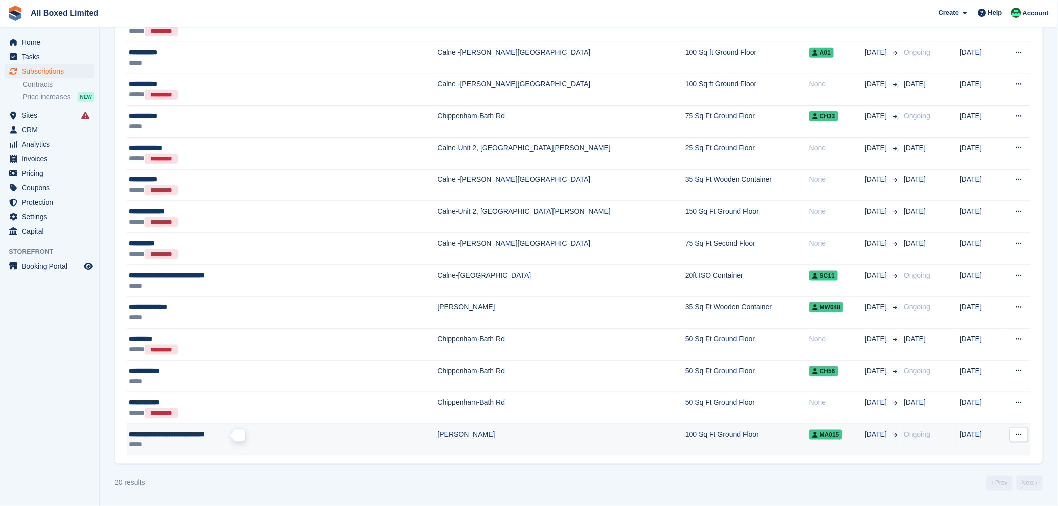 The width and height of the screenshot is (1058, 506). Describe the element at coordinates (748, 154) in the screenshot. I see `td: 25 Sq Ft Ground Floor` at that location.